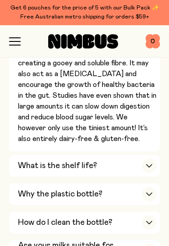  What do you see at coordinates (65, 223) in the screenshot?
I see `h3: How do I clean the bottle?` at bounding box center [65, 223].